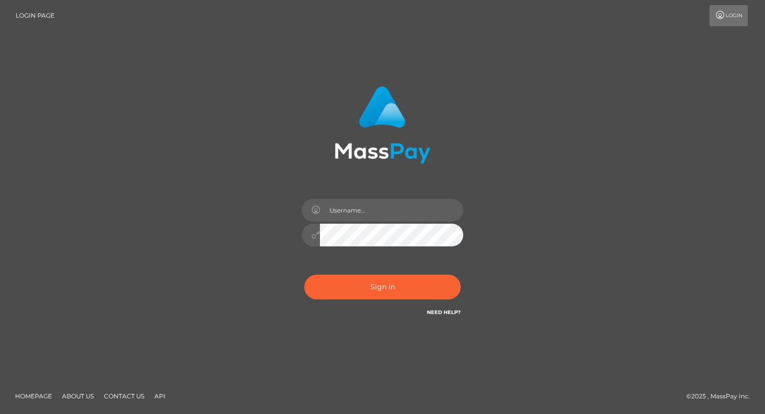  Describe the element at coordinates (383, 287) in the screenshot. I see `button: Sign in` at that location.